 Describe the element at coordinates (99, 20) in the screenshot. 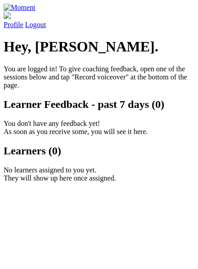

I see `a: Profile` at that location.